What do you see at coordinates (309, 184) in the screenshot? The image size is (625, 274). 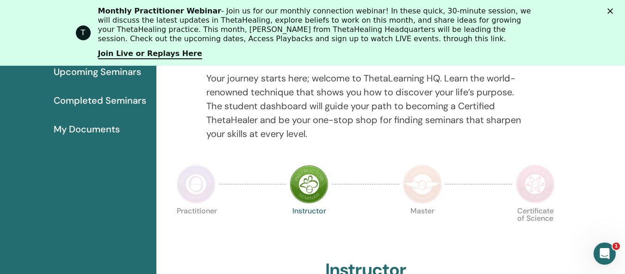 I see `img: Instructor` at bounding box center [309, 184].